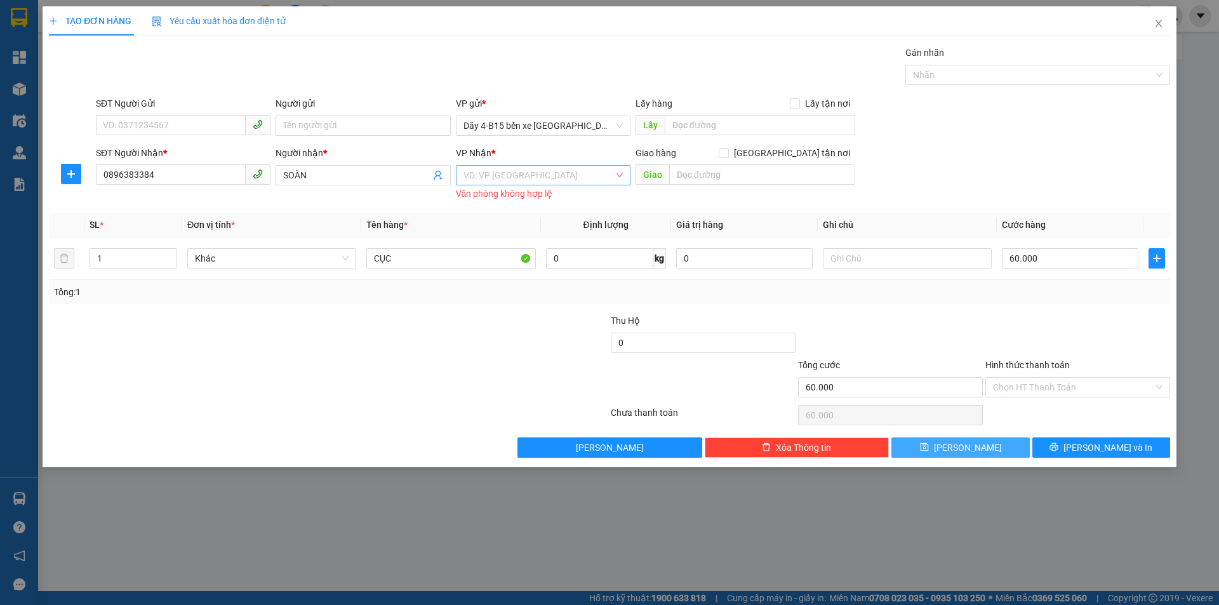 This screenshot has width=1219, height=605. What do you see at coordinates (474, 153) in the screenshot?
I see `span: VP Nhận` at bounding box center [474, 153].